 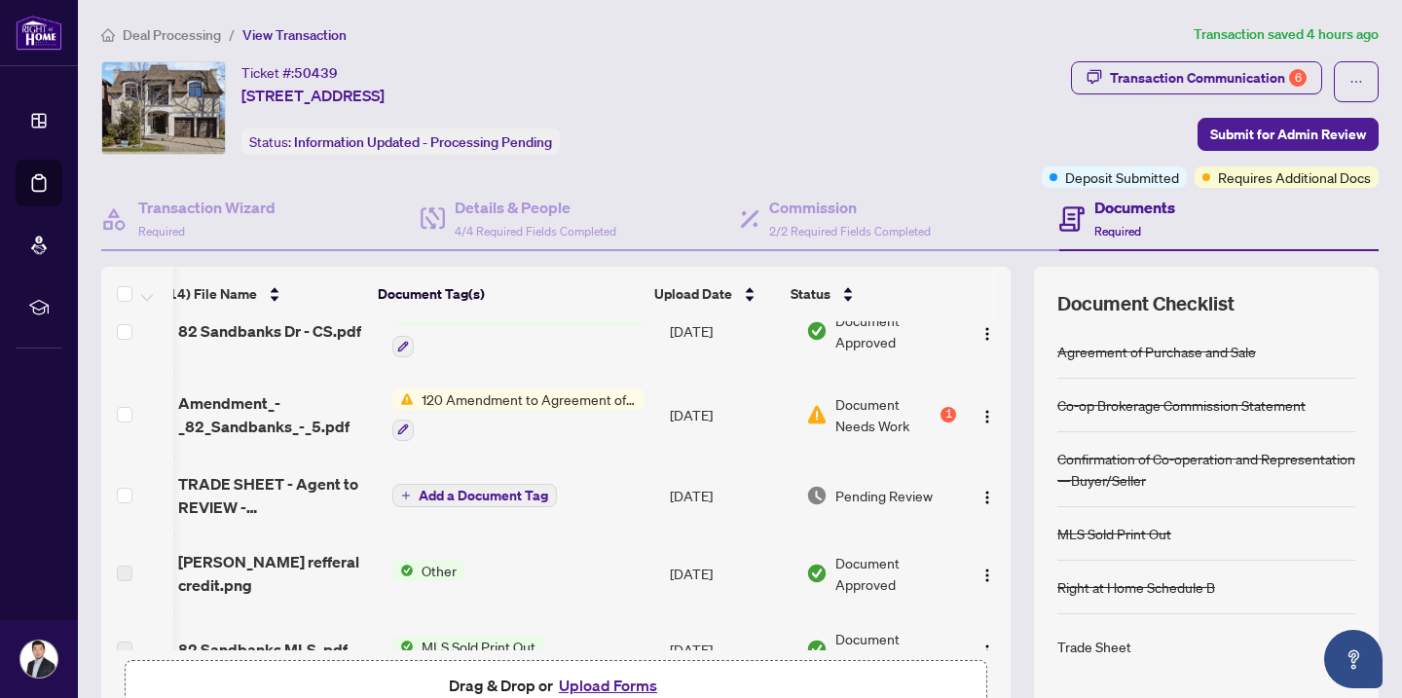 I want to click on button: Status IconCommission Statement Sent to Lawyer, so click(x=518, y=331).